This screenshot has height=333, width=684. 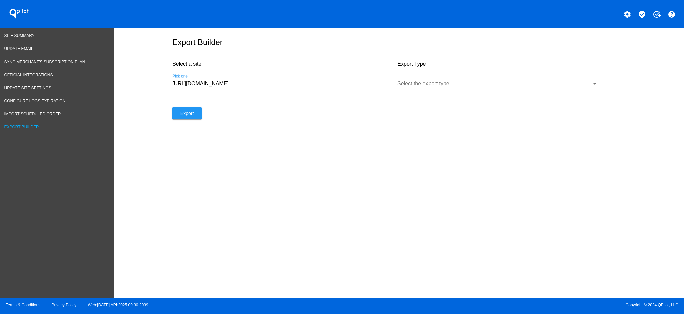 What do you see at coordinates (33, 114) in the screenshot?
I see `span: Import Scheduled Order` at bounding box center [33, 114].